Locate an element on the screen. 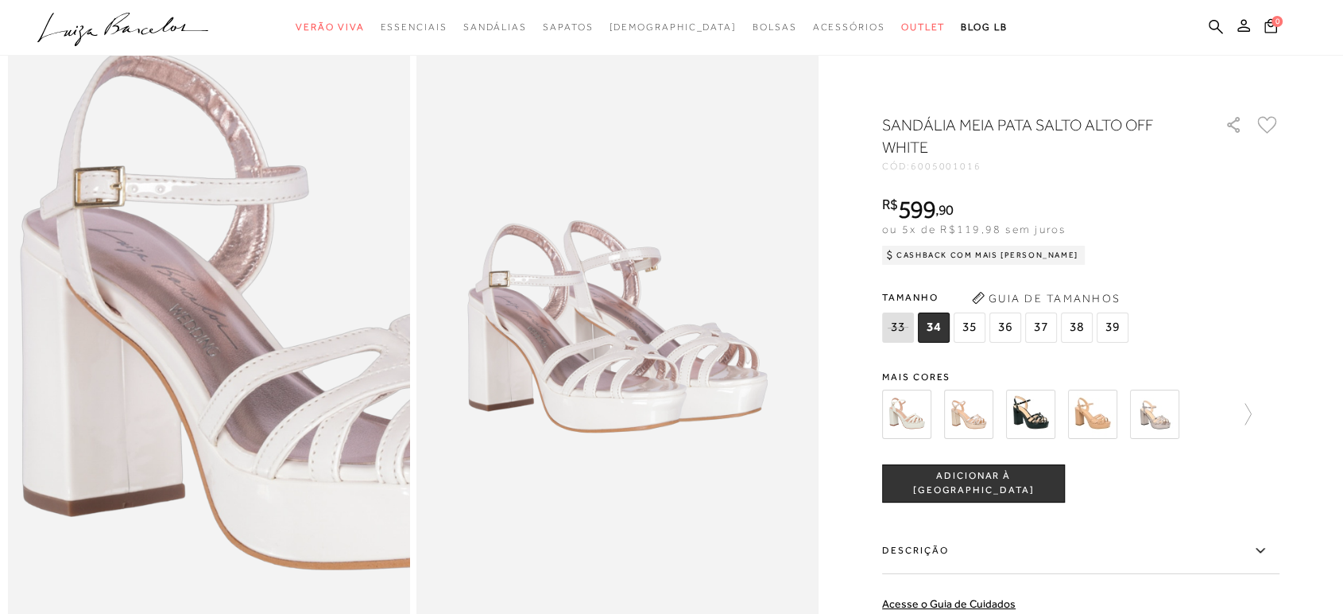  span: 37 is located at coordinates (1041, 327).